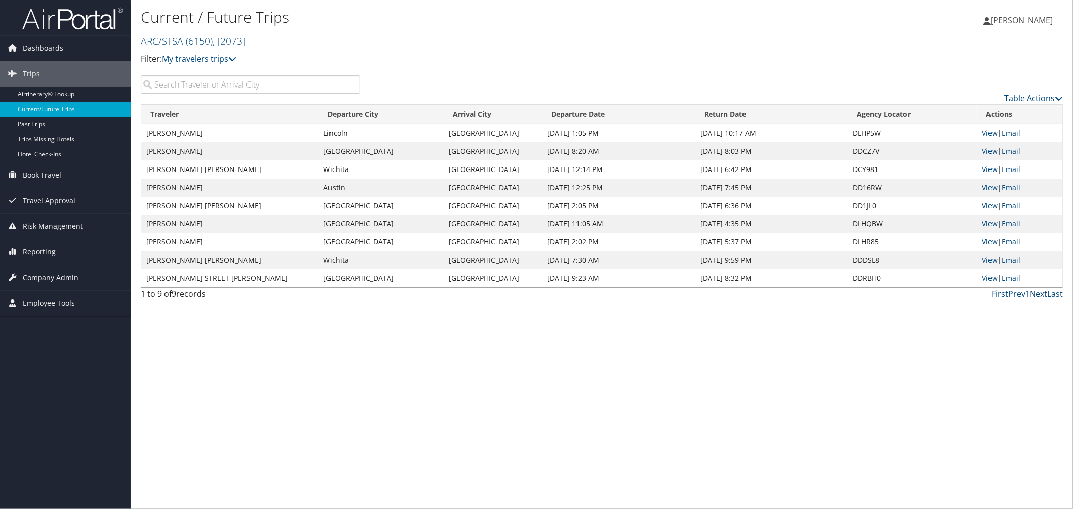  What do you see at coordinates (49, 303) in the screenshot?
I see `span: Employee Tools` at bounding box center [49, 303].